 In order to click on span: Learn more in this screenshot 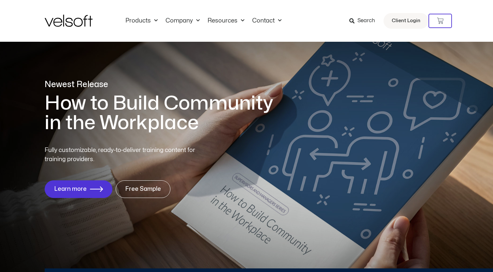, I will do `click(70, 189)`.